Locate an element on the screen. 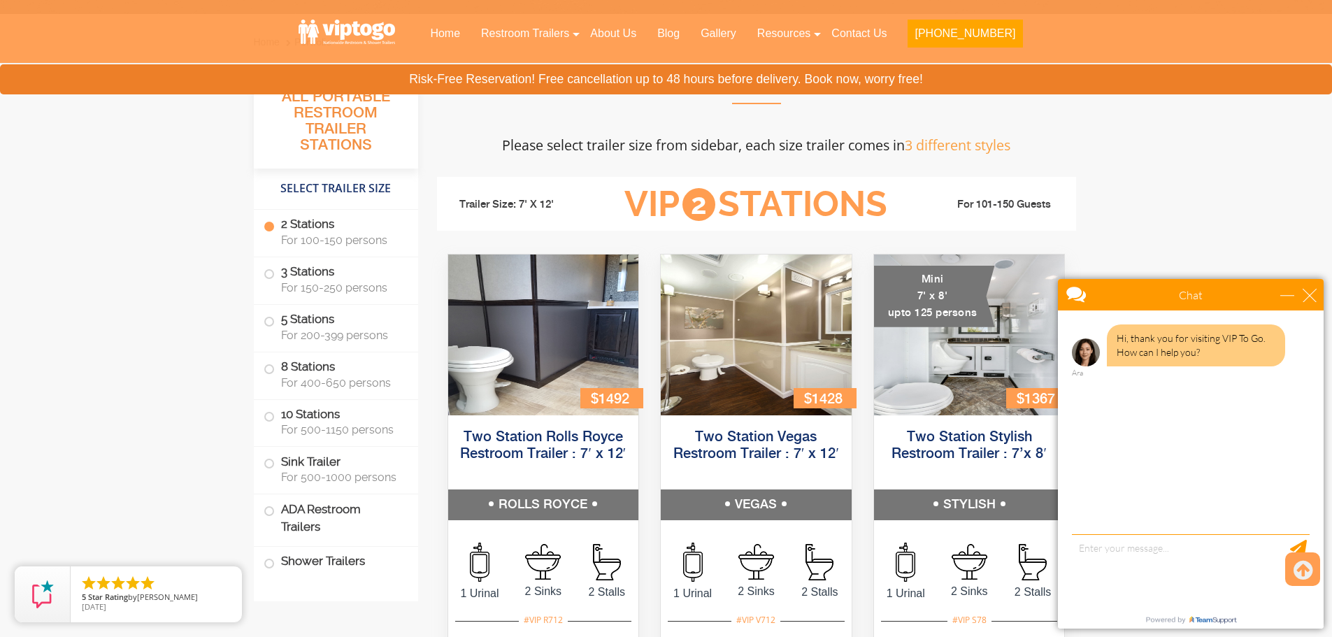 Image resolution: width=1332 pixels, height=637 pixels. span: For 200-399 persons is located at coordinates (341, 335).